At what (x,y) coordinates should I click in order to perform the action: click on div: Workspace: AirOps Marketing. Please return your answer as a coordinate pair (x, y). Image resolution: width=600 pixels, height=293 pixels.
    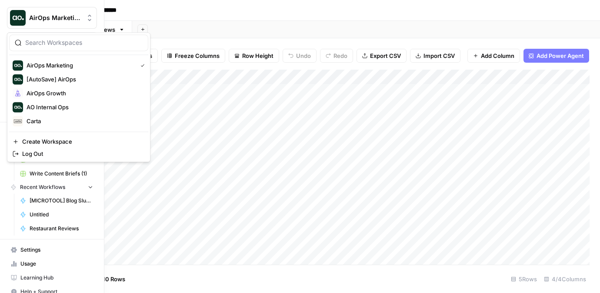
    Looking at the image, I should click on (79, 97).